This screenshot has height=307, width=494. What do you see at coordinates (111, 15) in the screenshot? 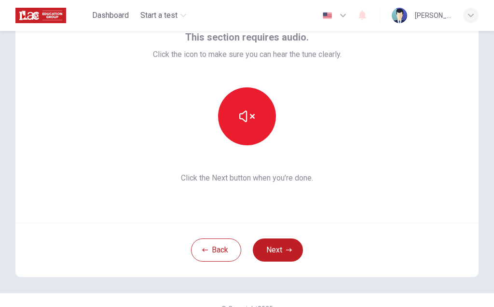
I see `span: Dashboard` at bounding box center [111, 15].